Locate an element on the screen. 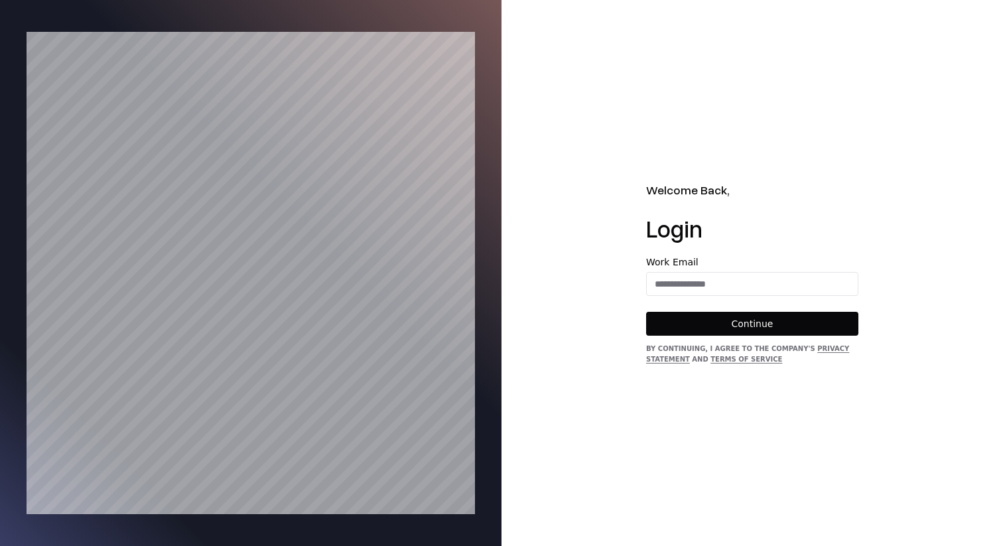 This screenshot has width=1003, height=546. button: Continue is located at coordinates (753, 324).